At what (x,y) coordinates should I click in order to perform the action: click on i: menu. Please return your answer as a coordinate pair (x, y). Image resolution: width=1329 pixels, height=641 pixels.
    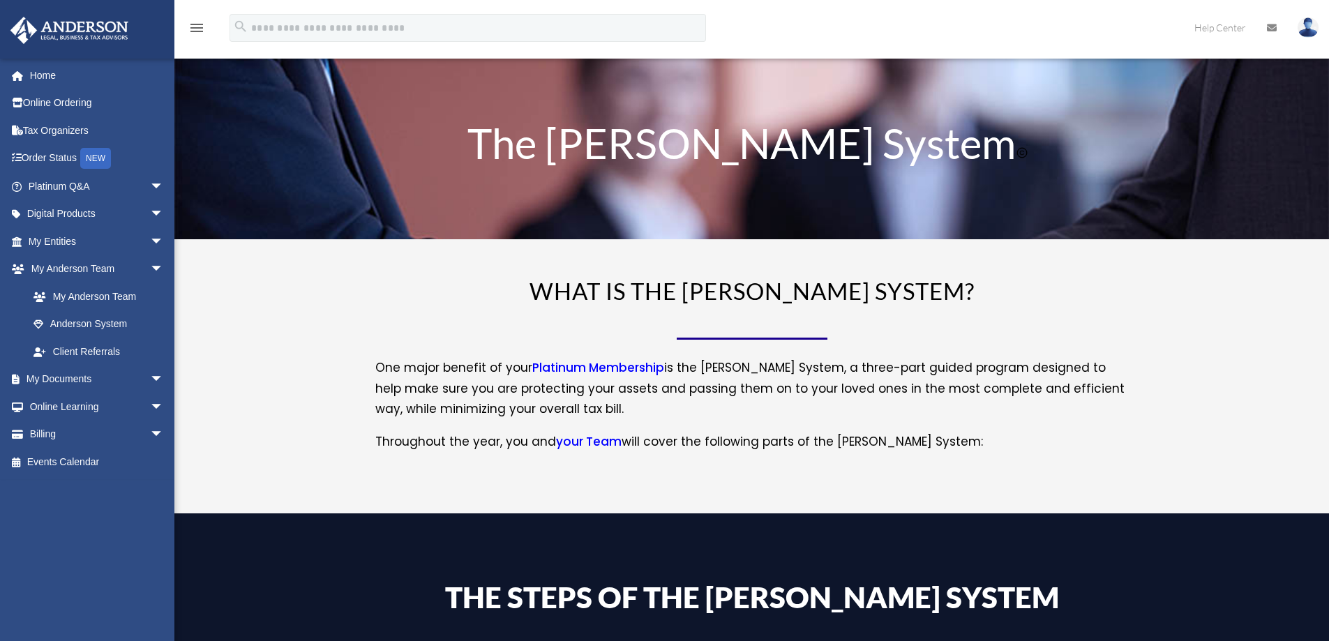
    Looking at the image, I should click on (197, 28).